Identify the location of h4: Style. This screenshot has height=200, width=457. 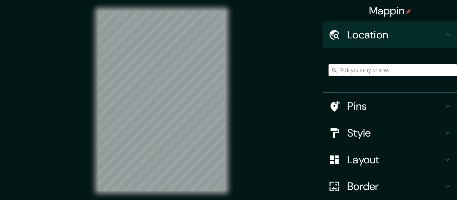
(396, 133).